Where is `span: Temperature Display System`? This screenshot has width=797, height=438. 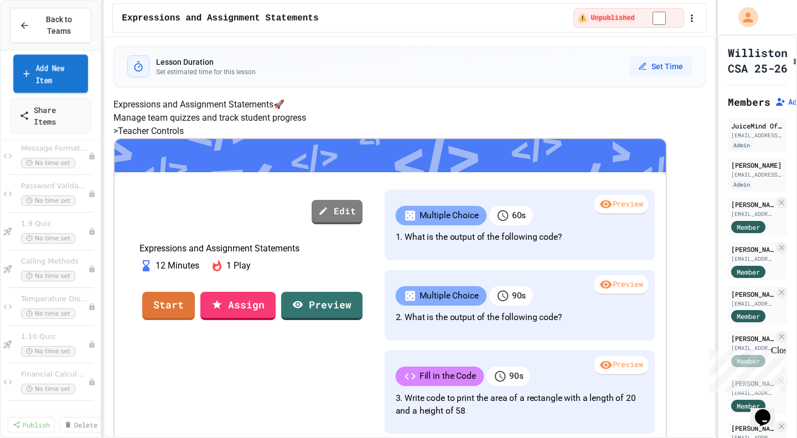 span: Temperature Display System is located at coordinates (54, 299).